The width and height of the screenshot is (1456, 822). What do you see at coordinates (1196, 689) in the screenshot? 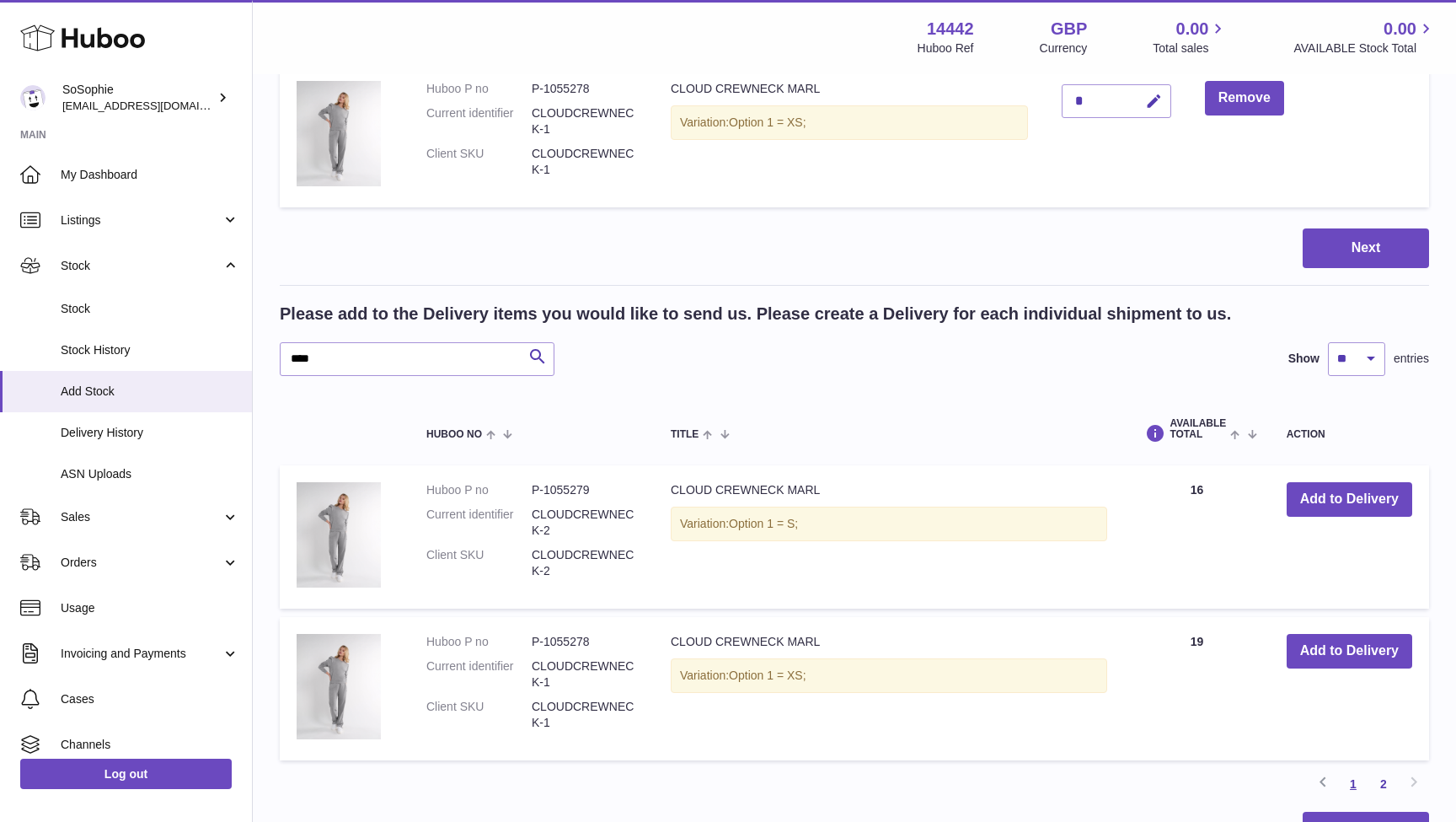
I see `td: 19` at bounding box center [1196, 689].